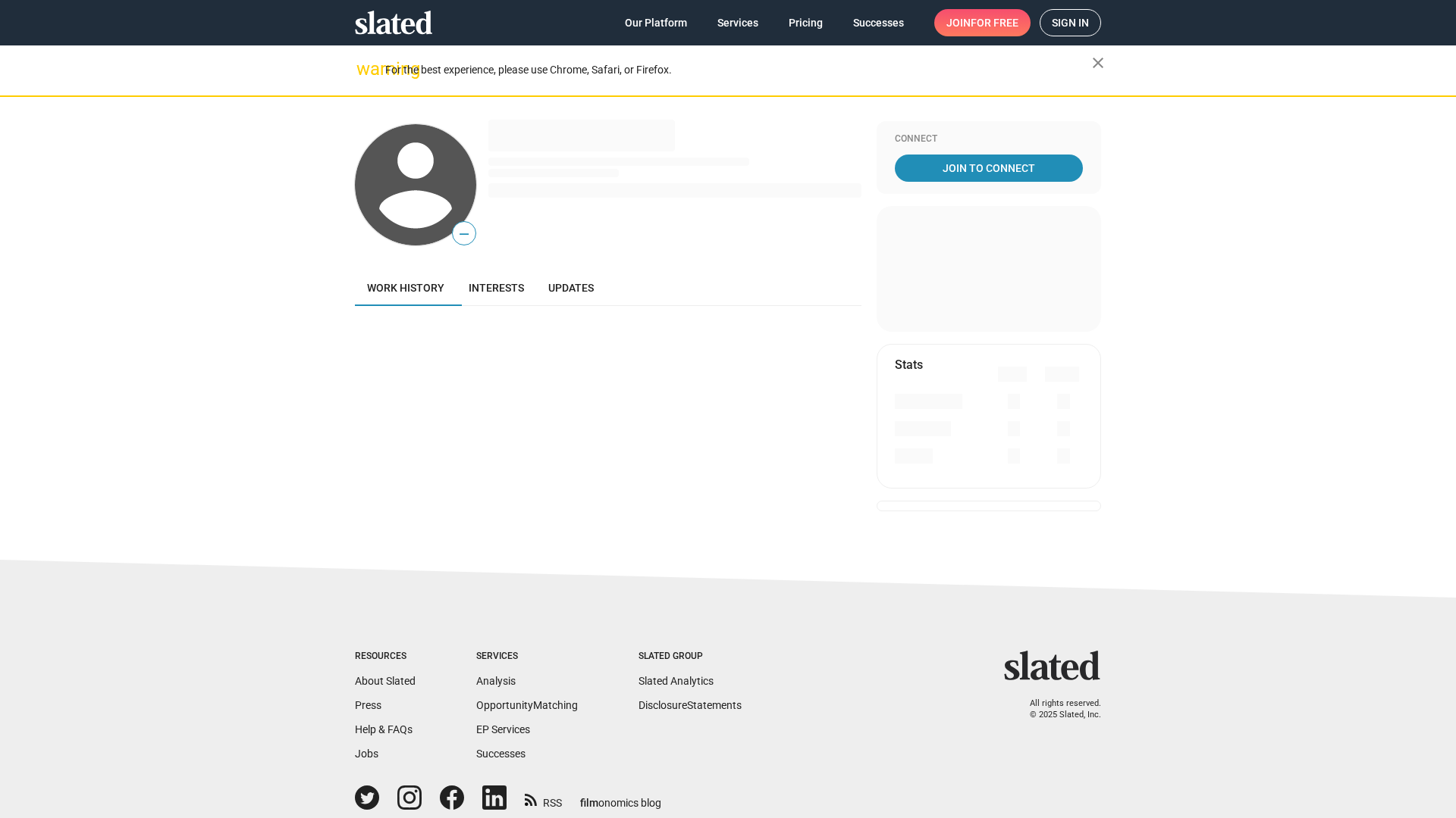  I want to click on a: Sign in, so click(1070, 23).